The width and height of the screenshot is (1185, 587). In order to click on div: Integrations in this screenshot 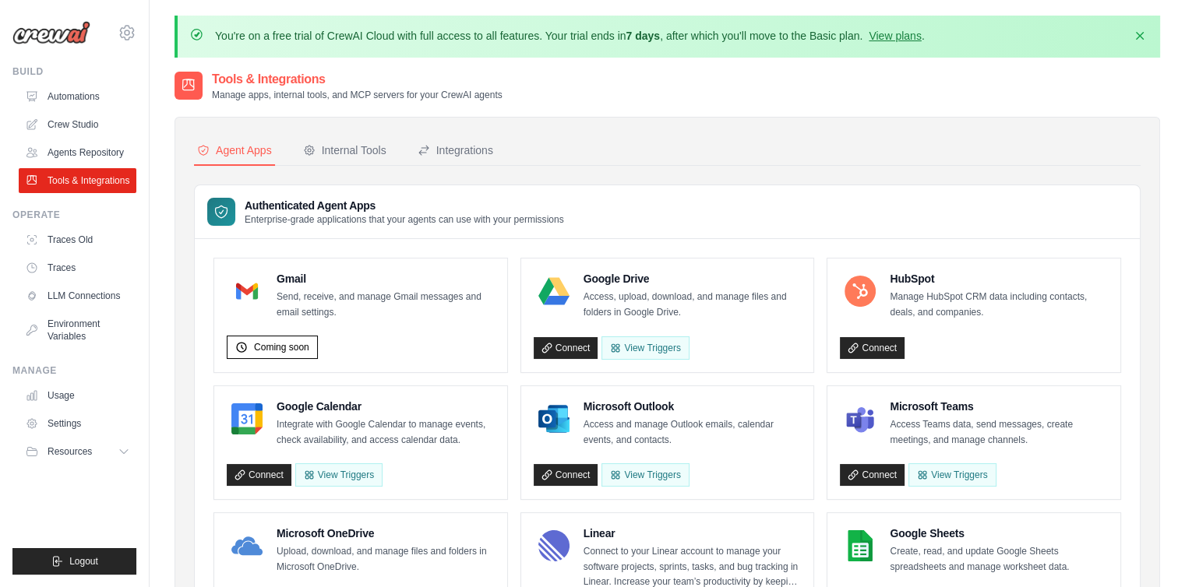, I will do `click(455, 150)`.